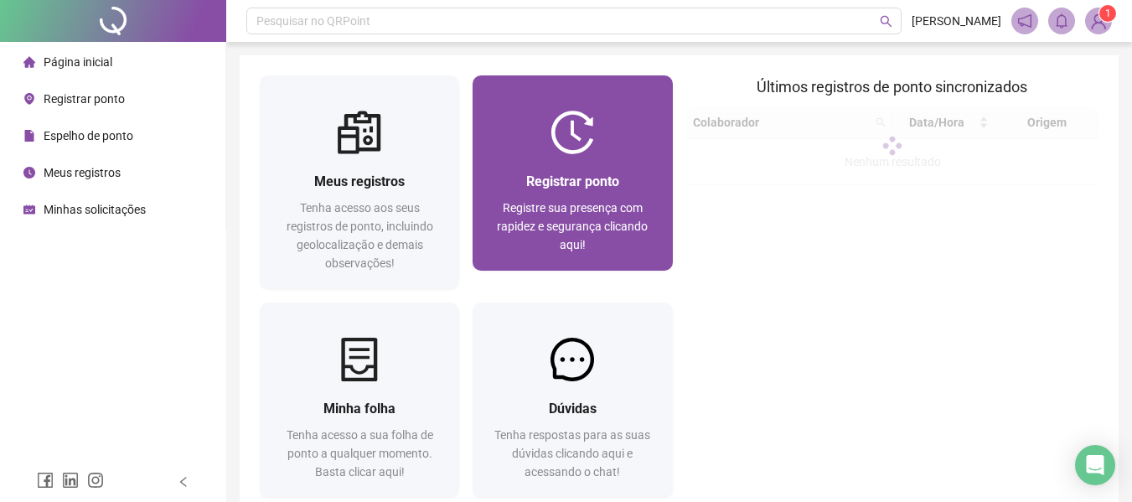  What do you see at coordinates (360, 236) in the screenshot?
I see `span: Tenha acesso aos seus registros de ponto, incluindo geolocalização e demais observações!` at bounding box center [360, 236].